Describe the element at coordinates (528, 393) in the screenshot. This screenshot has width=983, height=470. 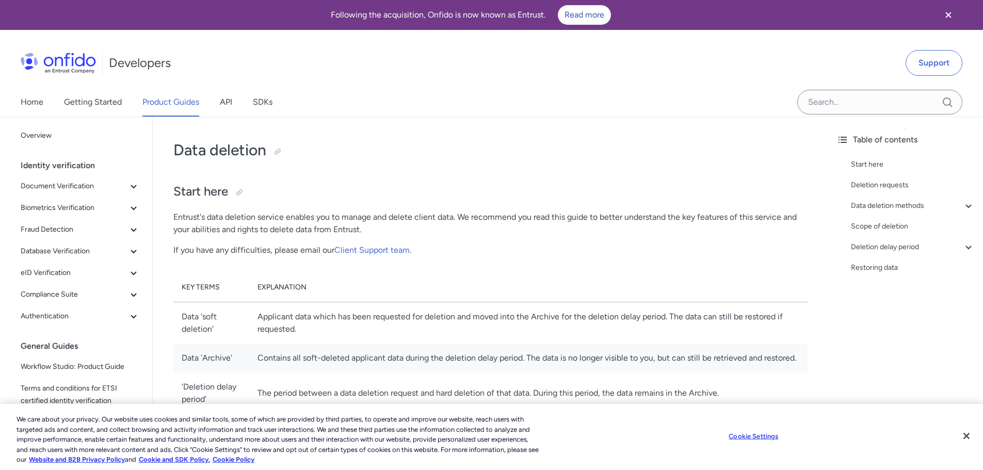
I see `td: The period between a data deletion request and hard deletion of that data. During this period, th...` at that location.